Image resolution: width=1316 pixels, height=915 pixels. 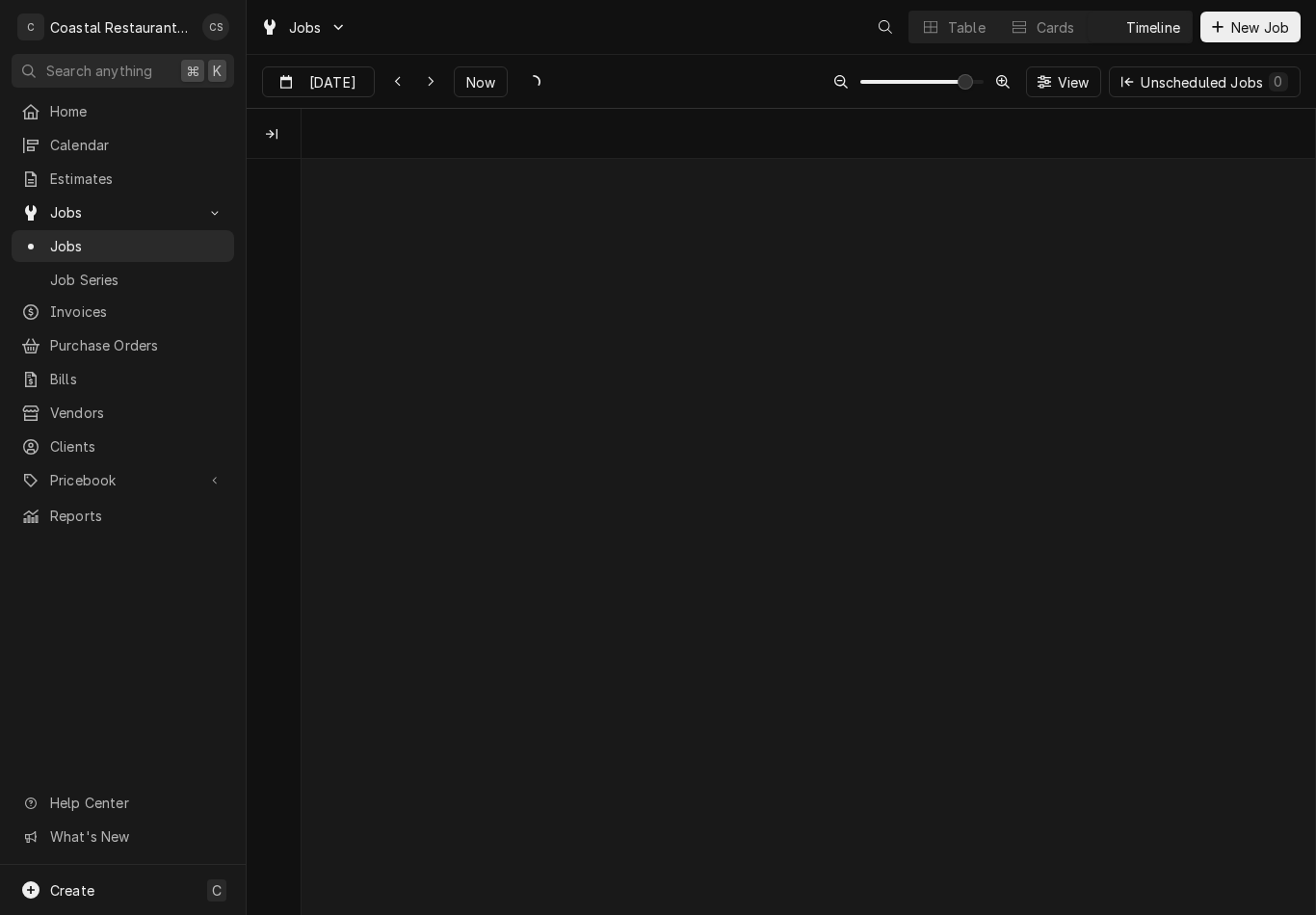 I want to click on a: Purchase Orders, so click(x=122, y=345).